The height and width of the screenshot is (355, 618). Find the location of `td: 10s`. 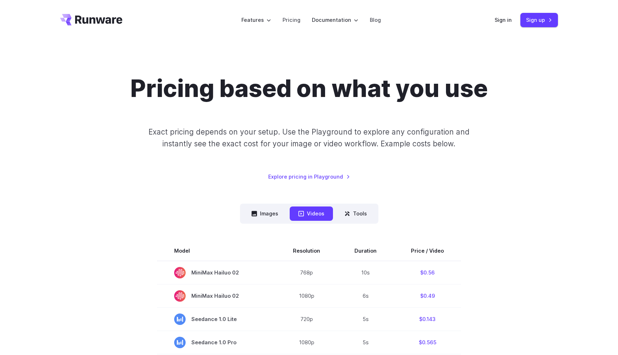

td: 10s is located at coordinates (366, 273).